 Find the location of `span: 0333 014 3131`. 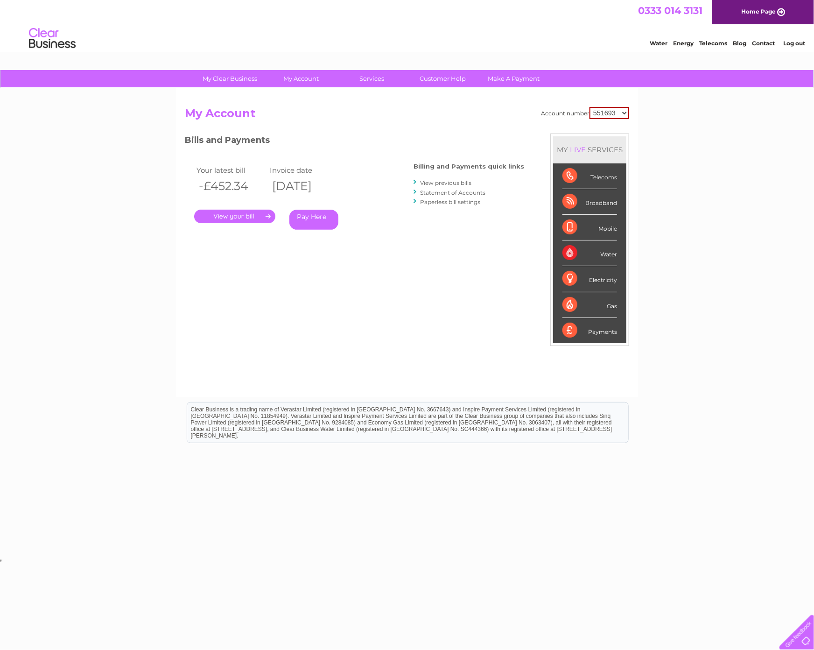

span: 0333 014 3131 is located at coordinates (670, 10).